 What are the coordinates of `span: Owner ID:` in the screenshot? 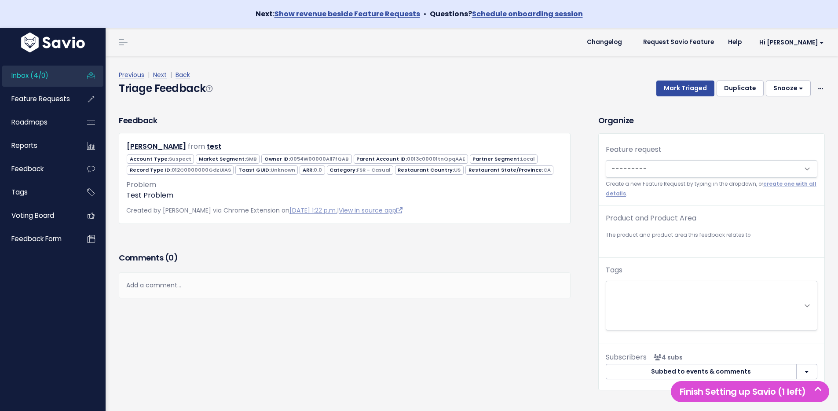 It's located at (306, 159).